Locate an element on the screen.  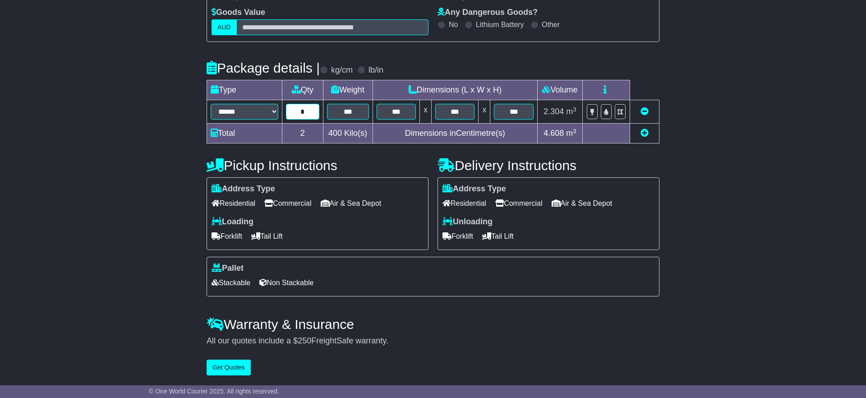
label: Any Dangerous Goods? is located at coordinates (488, 13).